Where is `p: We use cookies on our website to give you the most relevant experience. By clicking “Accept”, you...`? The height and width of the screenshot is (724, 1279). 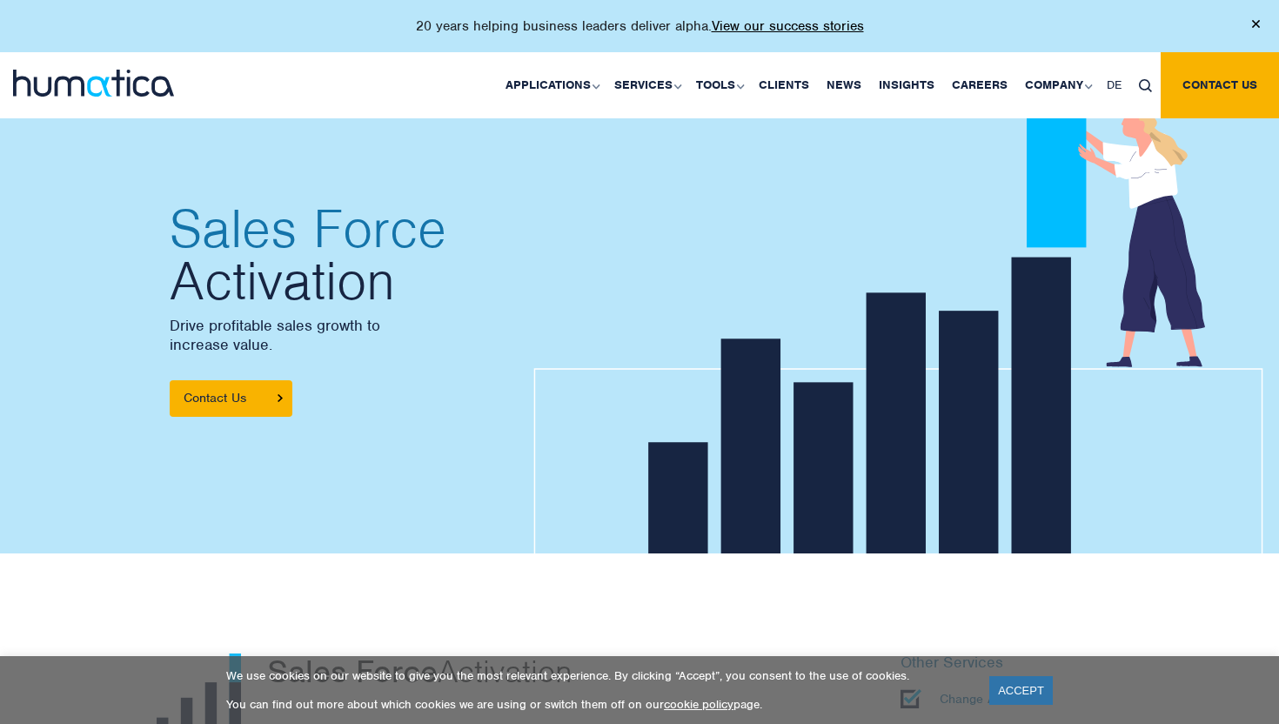
p: We use cookies on our website to give you the most relevant experience. By clicking “Accept”, you... is located at coordinates (597, 675).